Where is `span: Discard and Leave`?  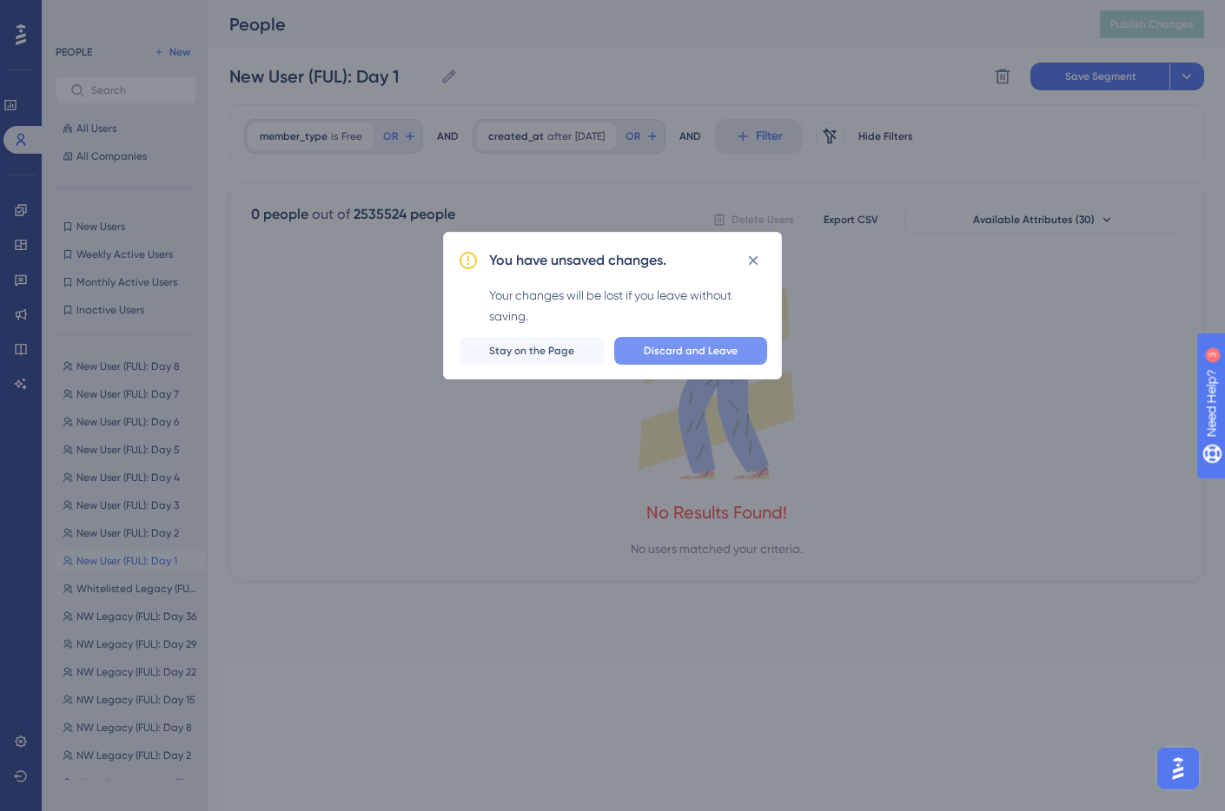 span: Discard and Leave is located at coordinates (690, 351).